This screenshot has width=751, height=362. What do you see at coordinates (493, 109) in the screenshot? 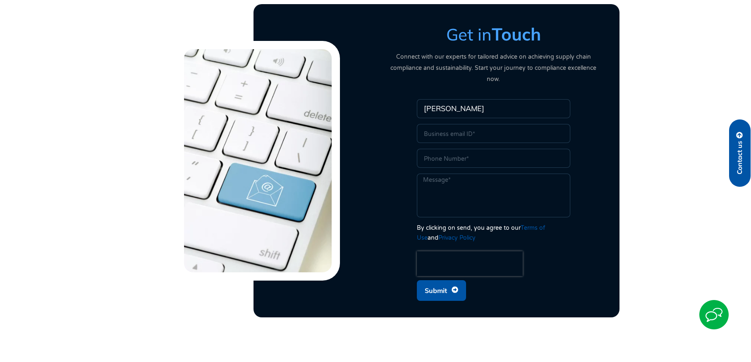
I see `input: Full Name*` at bounding box center [493, 109].